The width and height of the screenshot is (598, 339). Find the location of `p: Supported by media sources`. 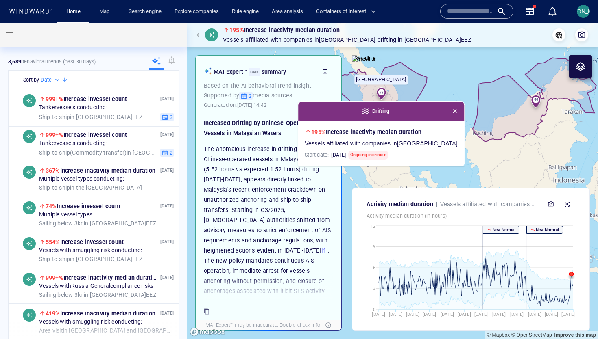

p: Supported by media sources is located at coordinates (268, 96).